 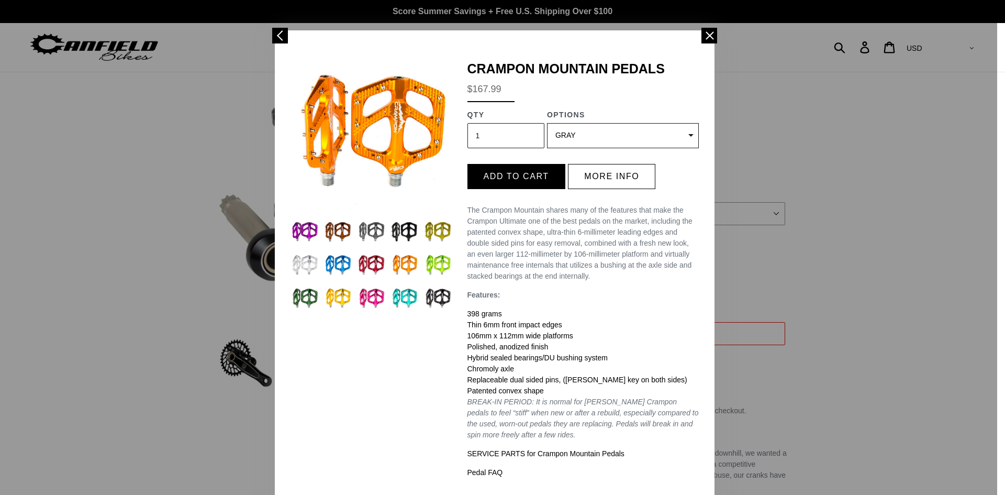 I want to click on strong: Features:, so click(x=484, y=295).